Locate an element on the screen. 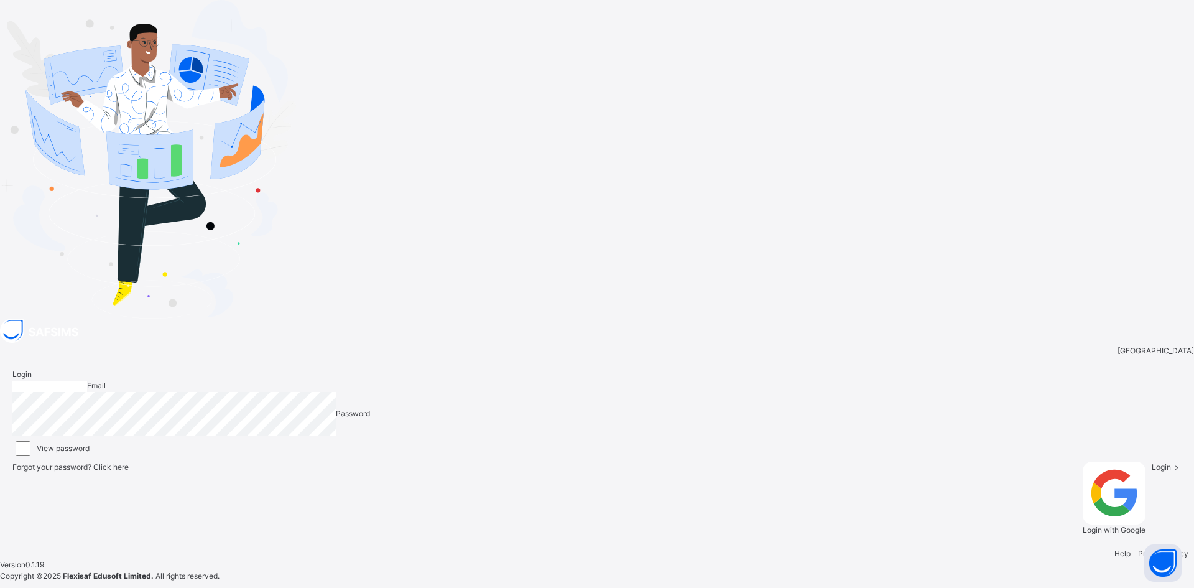 The height and width of the screenshot is (588, 1194). button: Open asap is located at coordinates (1163, 563).